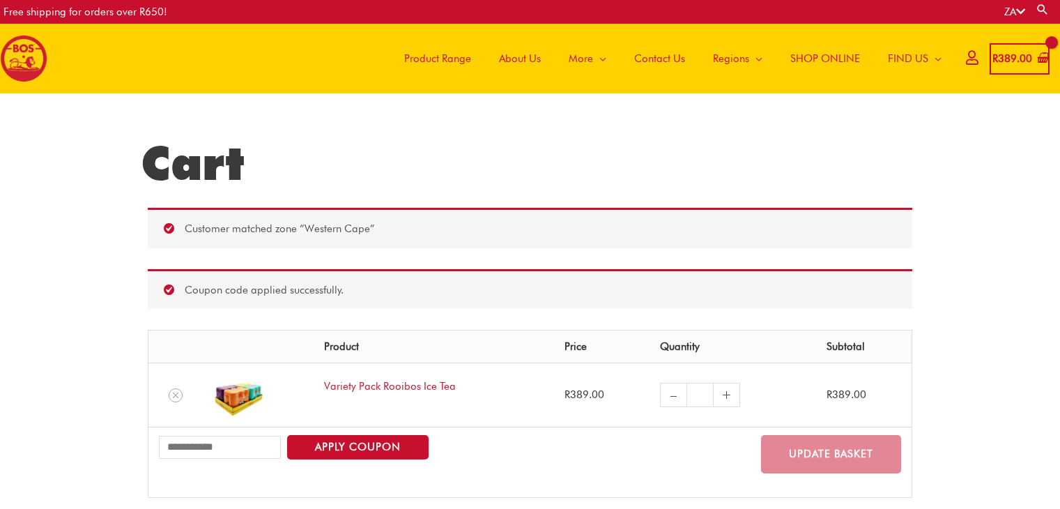  Describe the element at coordinates (587, 59) in the screenshot. I see `a: More` at that location.